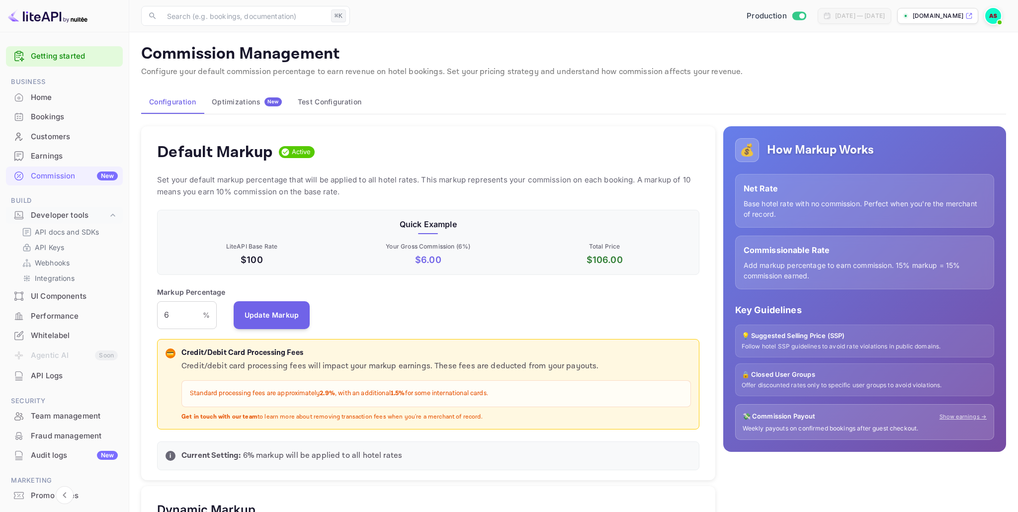  Describe the element at coordinates (864, 270) in the screenshot. I see `p: Add markup percentage to earn commission. 15% markup = 15% commission earned.` at that location.